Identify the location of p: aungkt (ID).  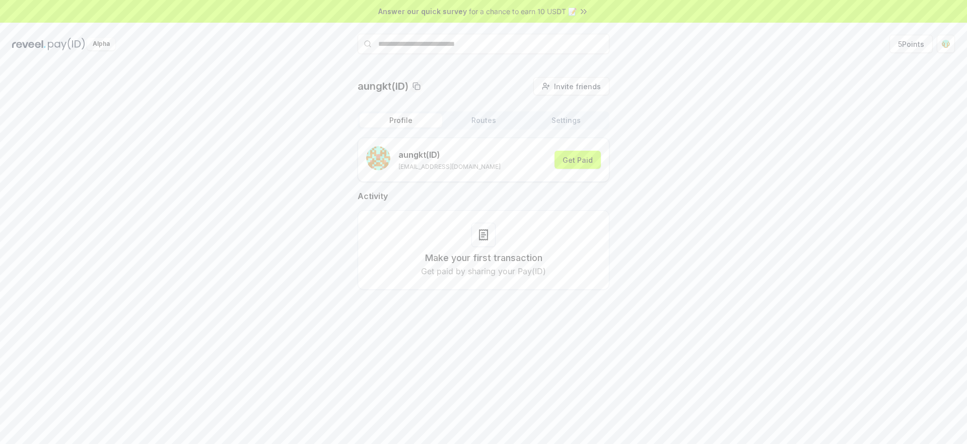
(449, 155).